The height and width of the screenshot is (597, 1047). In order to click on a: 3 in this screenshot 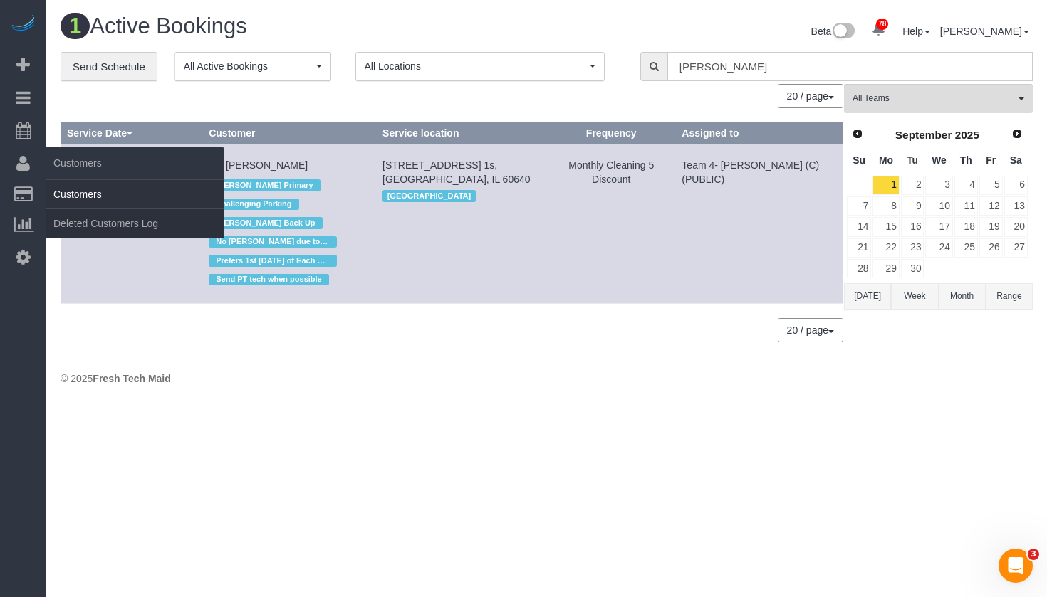, I will do `click(938, 185)`.